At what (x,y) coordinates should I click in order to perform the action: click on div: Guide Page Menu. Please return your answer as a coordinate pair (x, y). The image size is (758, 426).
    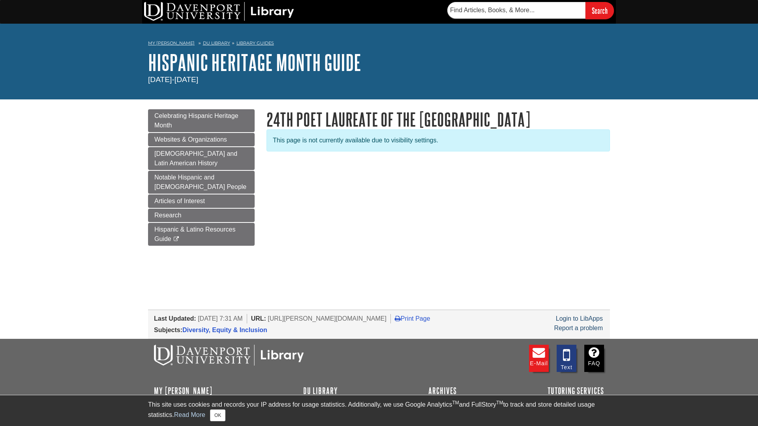
    Looking at the image, I should click on (201, 178).